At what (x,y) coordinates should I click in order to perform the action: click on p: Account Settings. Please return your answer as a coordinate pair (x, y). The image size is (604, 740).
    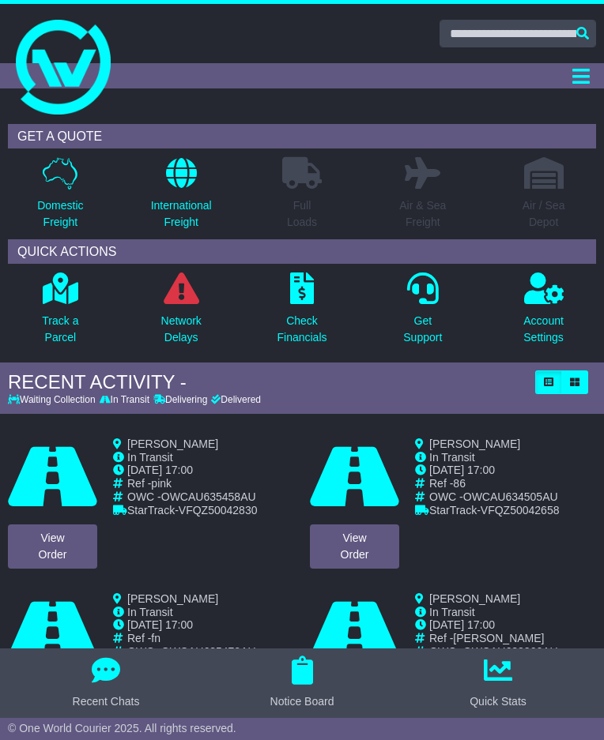
    Looking at the image, I should click on (543, 329).